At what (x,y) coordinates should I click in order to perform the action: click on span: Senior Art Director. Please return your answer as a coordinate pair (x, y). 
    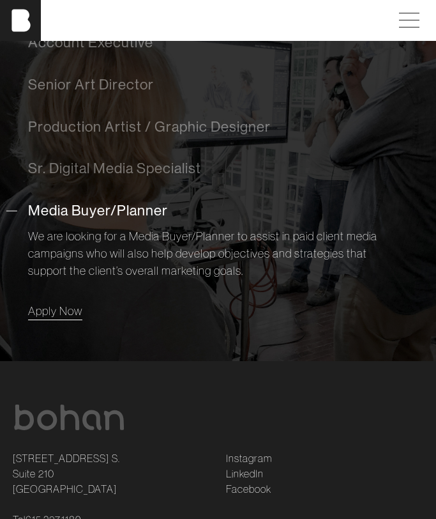
    Looking at the image, I should click on (91, 84).